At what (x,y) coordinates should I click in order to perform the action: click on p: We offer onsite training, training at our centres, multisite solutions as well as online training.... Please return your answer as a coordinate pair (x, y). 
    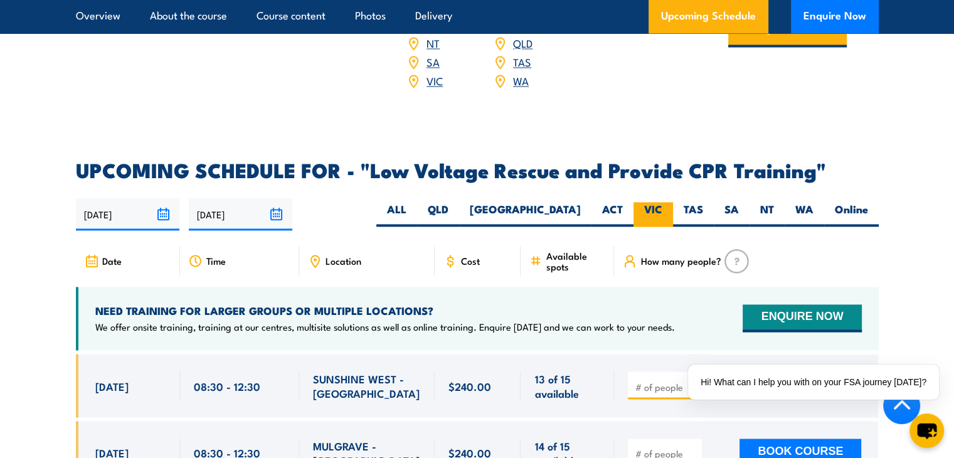
    Looking at the image, I should click on (385, 327).